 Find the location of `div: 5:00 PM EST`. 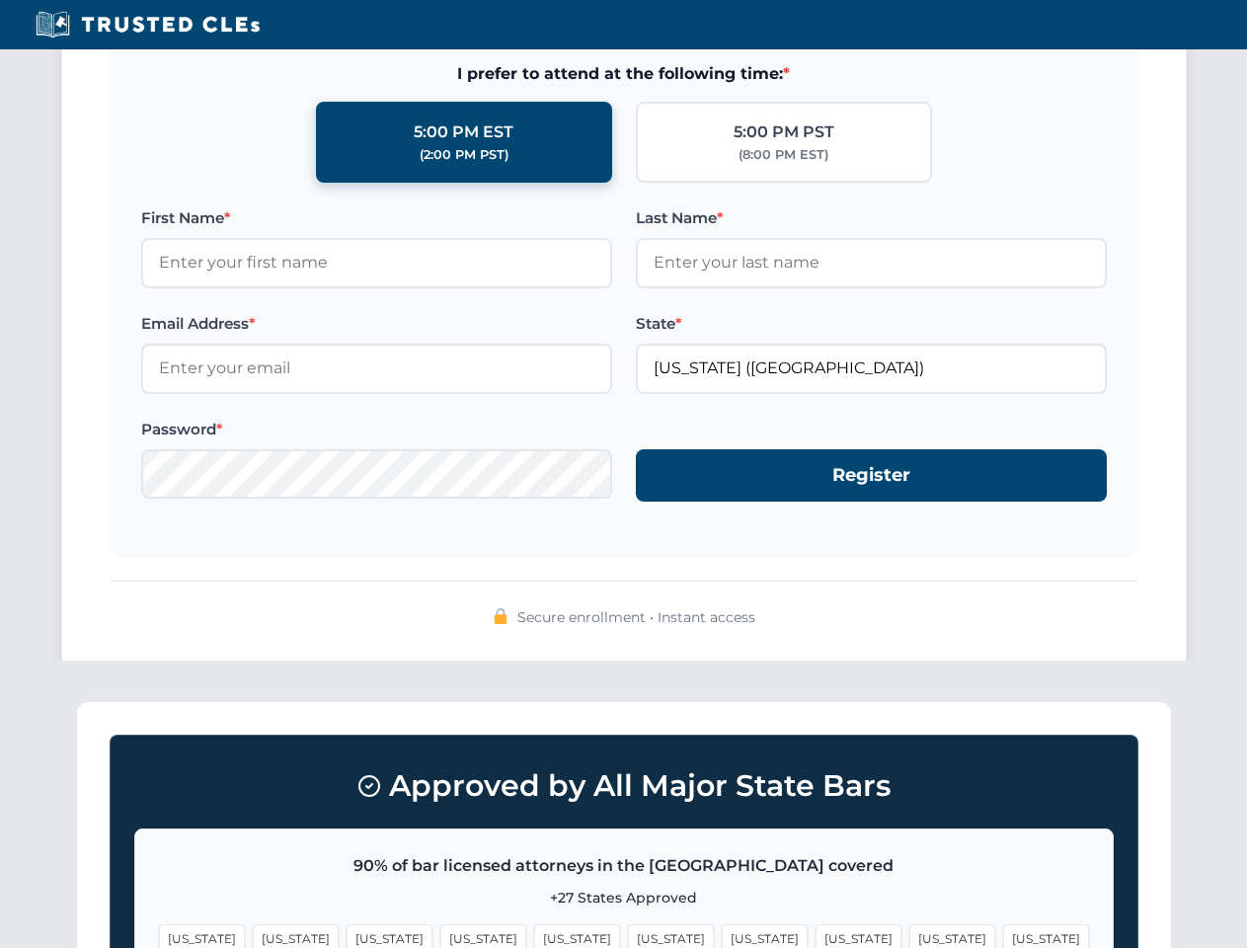

div: 5:00 PM EST is located at coordinates (463, 132).